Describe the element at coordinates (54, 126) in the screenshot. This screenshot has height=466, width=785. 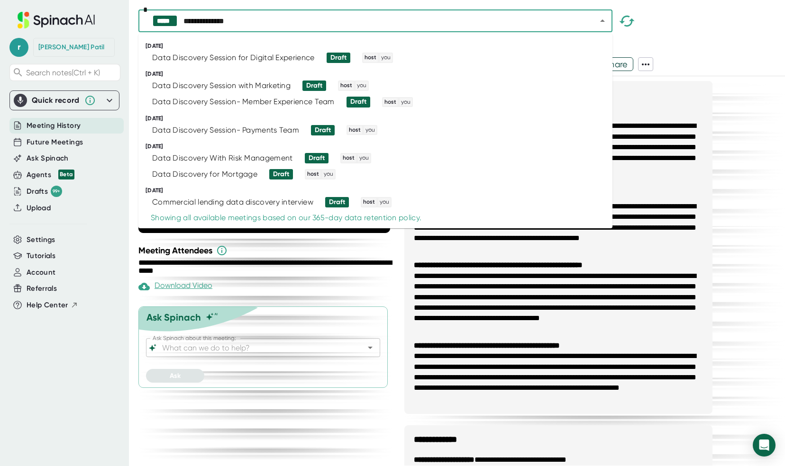
I see `span: Meeting History` at that location.